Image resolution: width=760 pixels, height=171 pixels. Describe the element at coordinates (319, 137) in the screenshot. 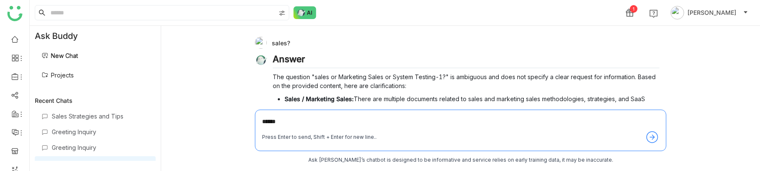

I see `div: Press Enter to send, Shift + Enter for new line..` at that location.